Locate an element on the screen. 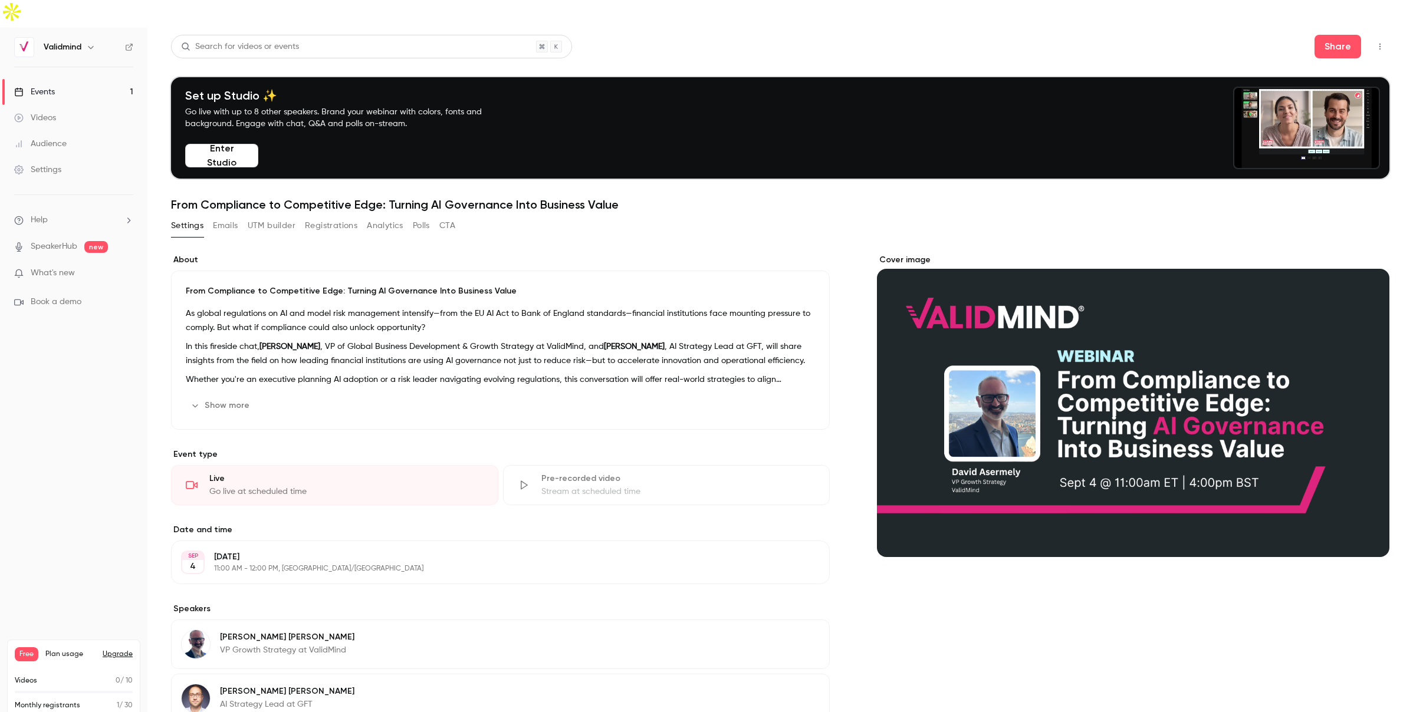  button: Share is located at coordinates (1338, 47).